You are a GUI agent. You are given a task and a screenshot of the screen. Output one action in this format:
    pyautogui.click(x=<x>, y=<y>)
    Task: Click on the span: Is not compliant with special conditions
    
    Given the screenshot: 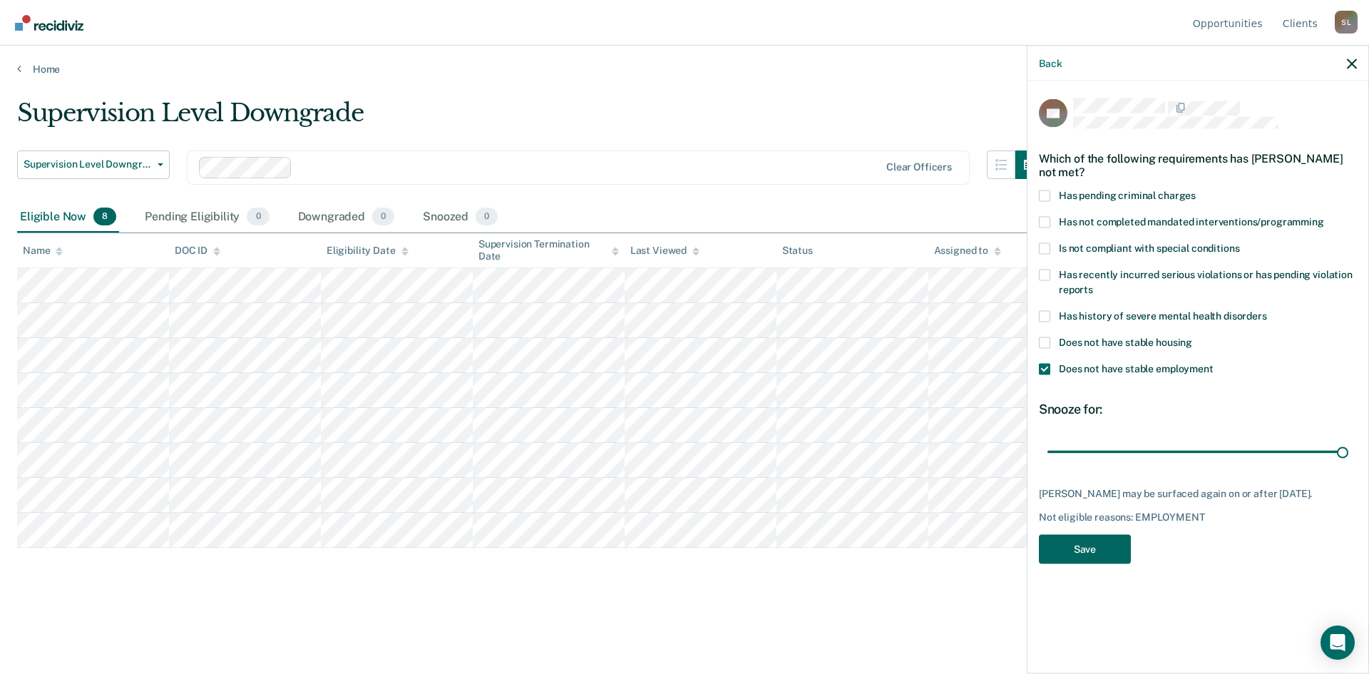 What is the action you would take?
    pyautogui.click(x=1149, y=247)
    